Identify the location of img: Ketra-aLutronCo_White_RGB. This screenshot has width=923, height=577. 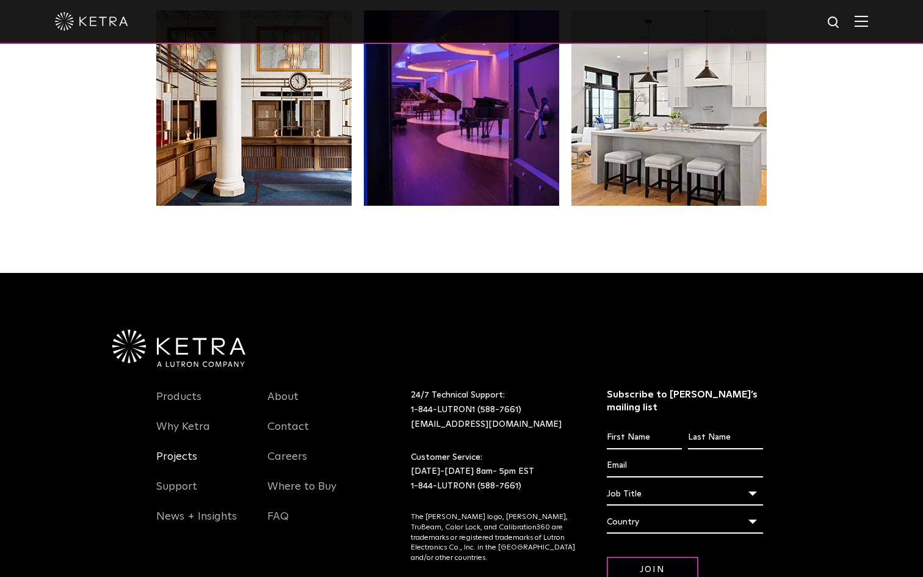
(179, 348).